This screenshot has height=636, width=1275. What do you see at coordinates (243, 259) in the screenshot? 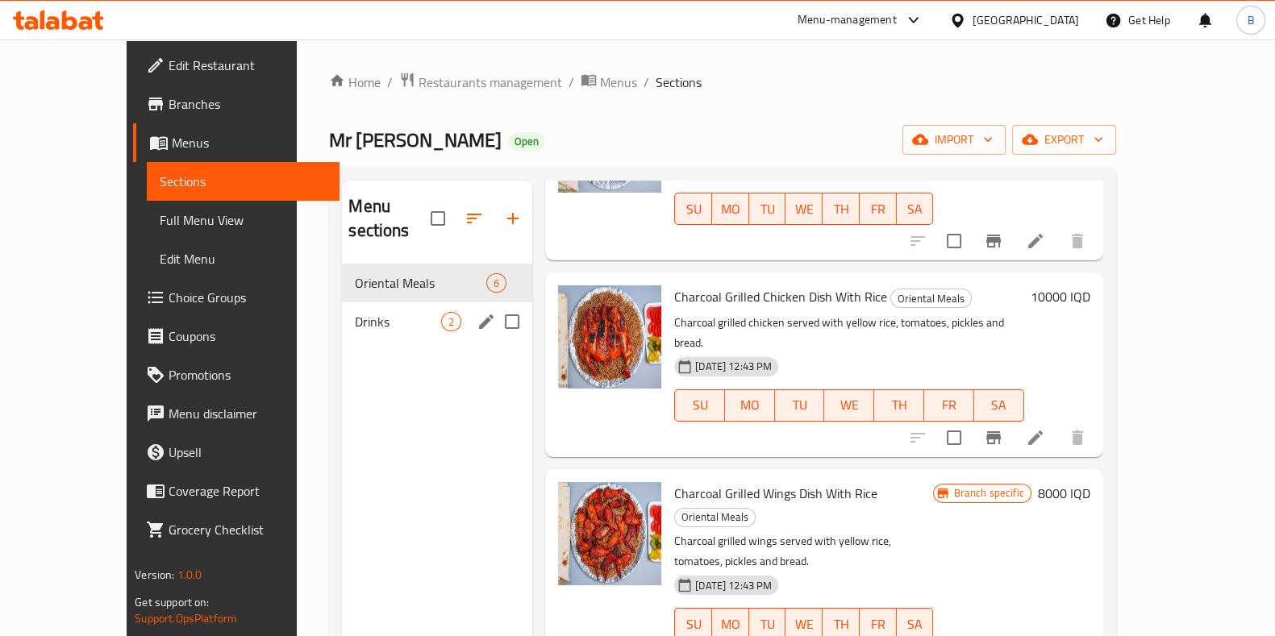
I see `span: Edit Menu` at bounding box center [243, 259].